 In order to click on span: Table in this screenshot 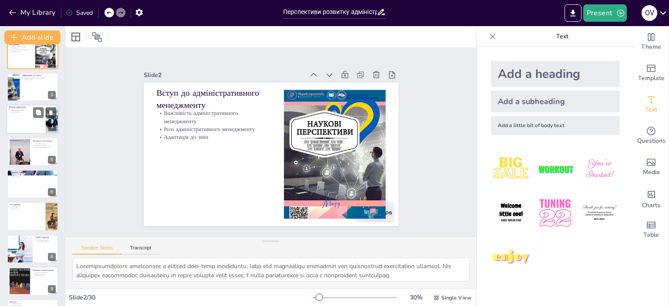, I will do `click(651, 235)`.